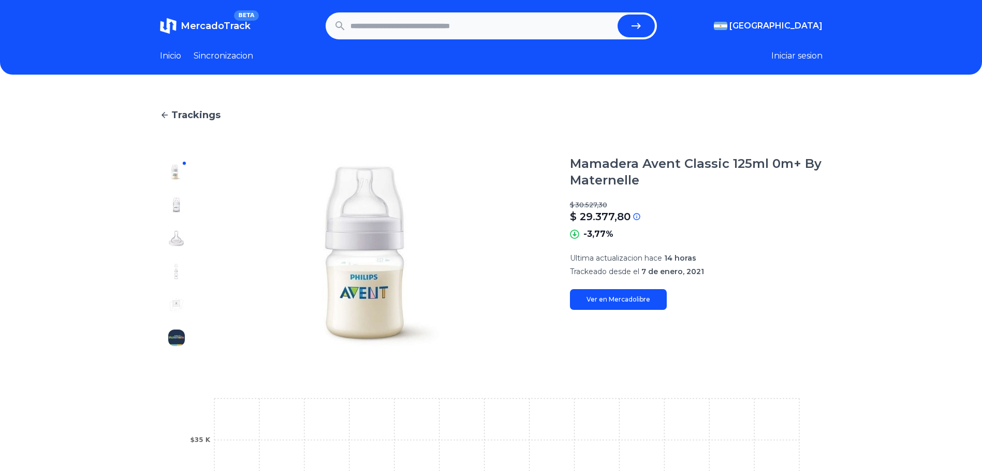 The image size is (982, 471). Describe the element at coordinates (616, 258) in the screenshot. I see `span: Ultima actualizacion hace` at that location.